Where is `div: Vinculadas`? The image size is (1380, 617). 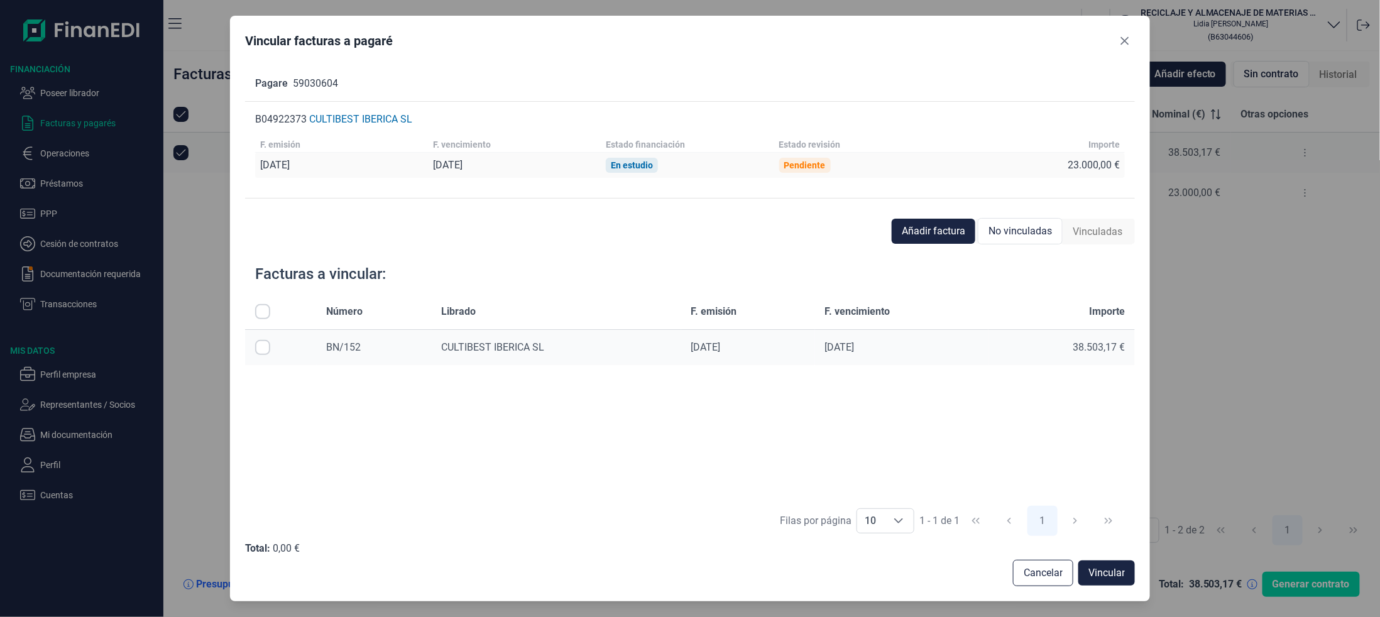
div: Vinculadas is located at coordinates (1097, 232).